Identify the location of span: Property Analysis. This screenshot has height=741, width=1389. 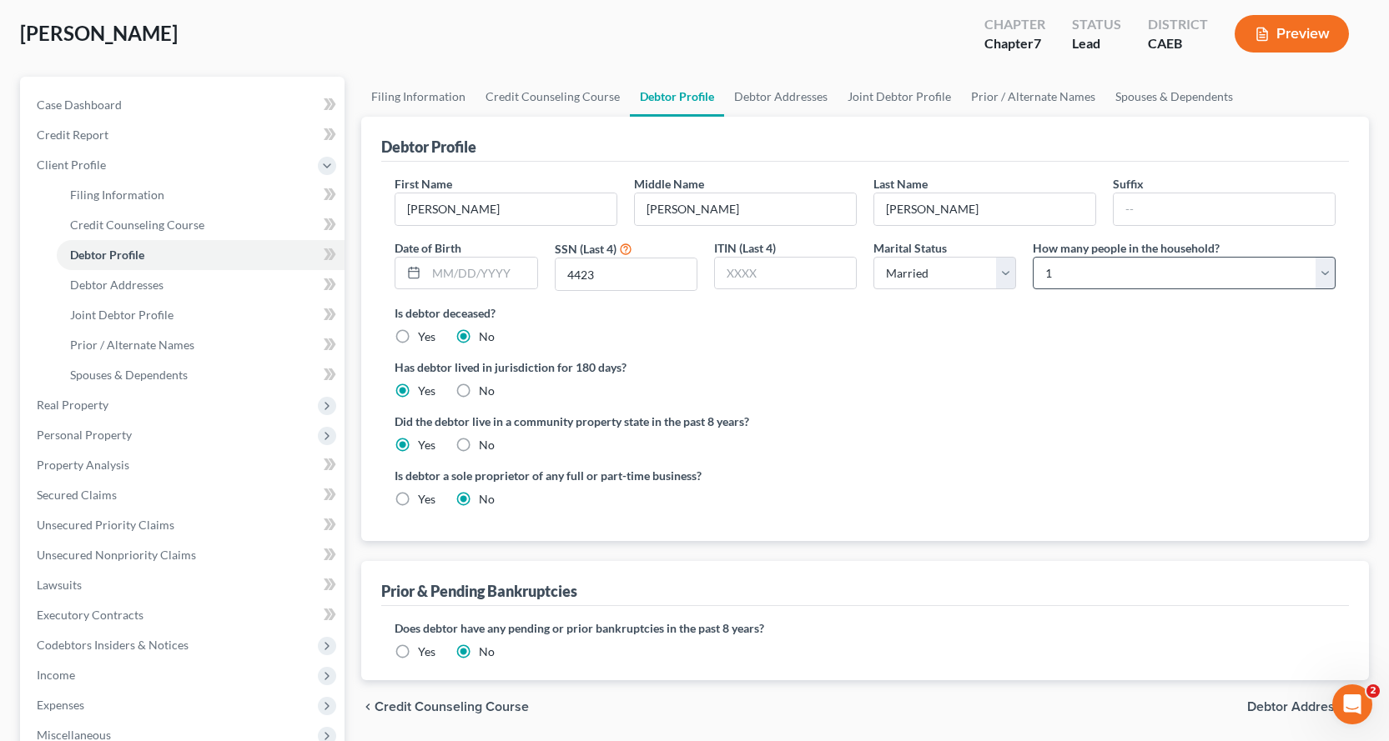
(83, 465).